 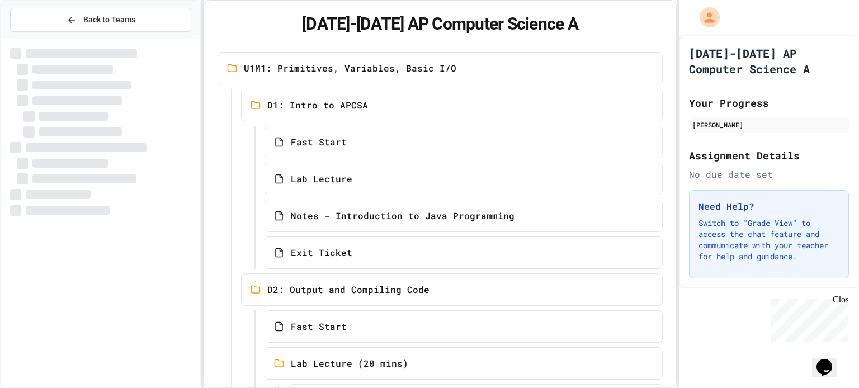 What do you see at coordinates (41, 37) in the screenshot?
I see `div: Chat with us now!Close` at bounding box center [41, 37].